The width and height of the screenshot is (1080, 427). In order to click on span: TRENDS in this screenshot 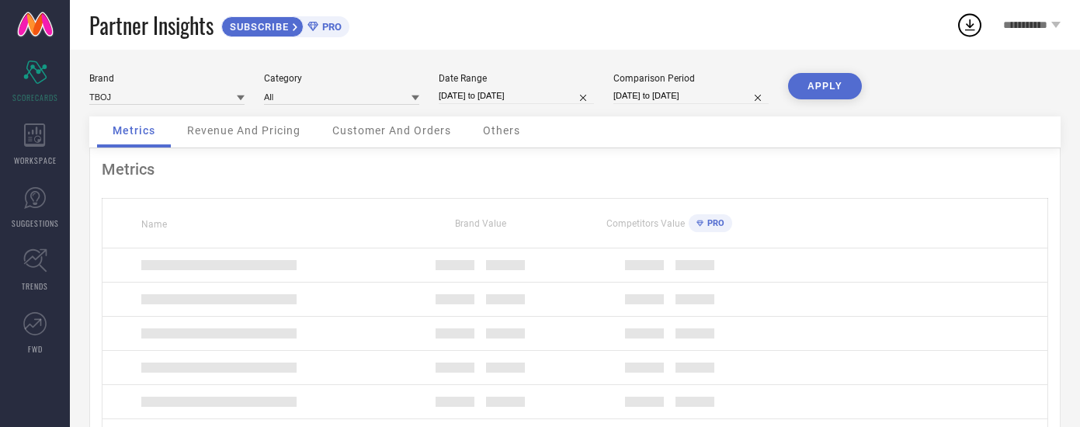, I will do `click(35, 286)`.